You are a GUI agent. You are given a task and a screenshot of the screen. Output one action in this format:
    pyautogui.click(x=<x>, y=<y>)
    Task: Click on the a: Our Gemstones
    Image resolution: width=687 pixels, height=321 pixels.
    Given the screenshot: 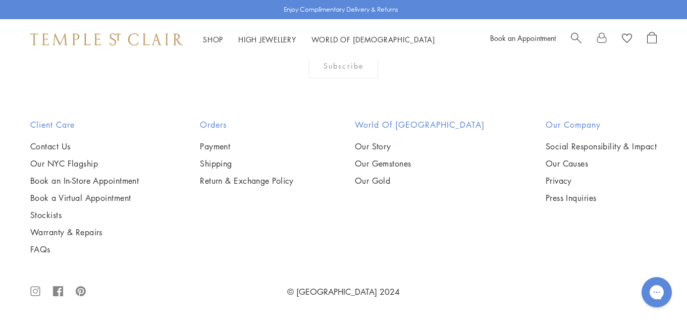 What is the action you would take?
    pyautogui.click(x=419, y=163)
    